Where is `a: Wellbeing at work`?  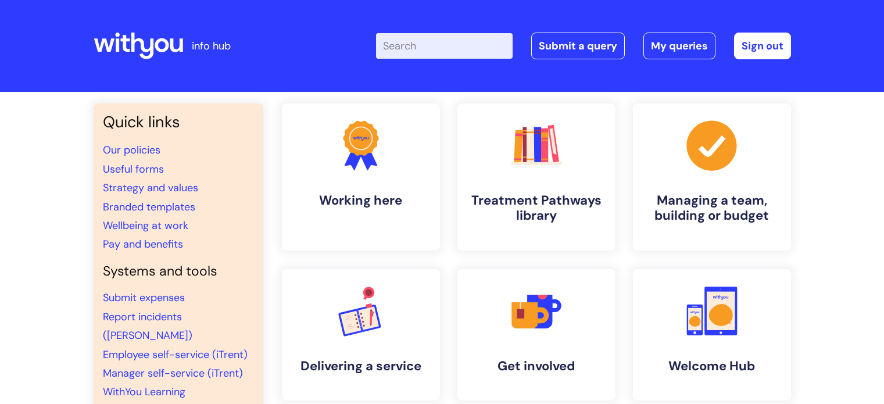 a: Wellbeing at work is located at coordinates (145, 226).